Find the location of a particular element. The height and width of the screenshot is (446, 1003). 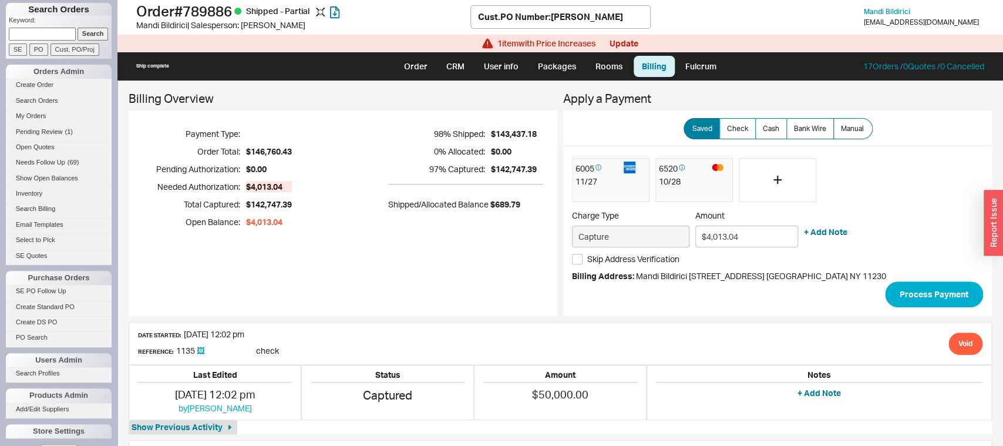

span: Shipped - Partial is located at coordinates (278, 11).